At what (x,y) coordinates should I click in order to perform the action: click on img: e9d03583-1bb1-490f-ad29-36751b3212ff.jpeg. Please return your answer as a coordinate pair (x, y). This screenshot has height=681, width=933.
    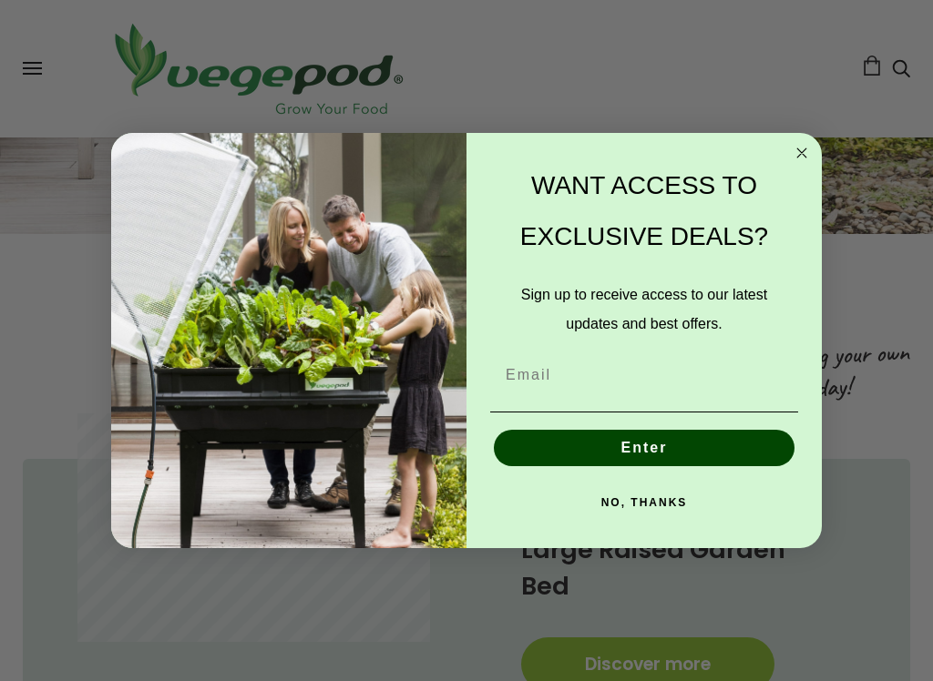
    Looking at the image, I should click on (289, 341).